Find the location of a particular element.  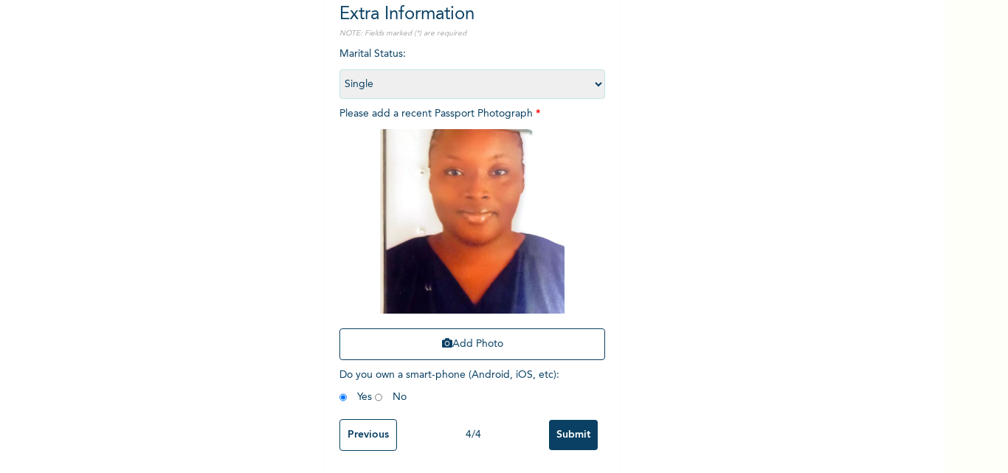

span: Do you own a smart-phone (Android, iOS, etc) : Yes No is located at coordinates (449, 386).